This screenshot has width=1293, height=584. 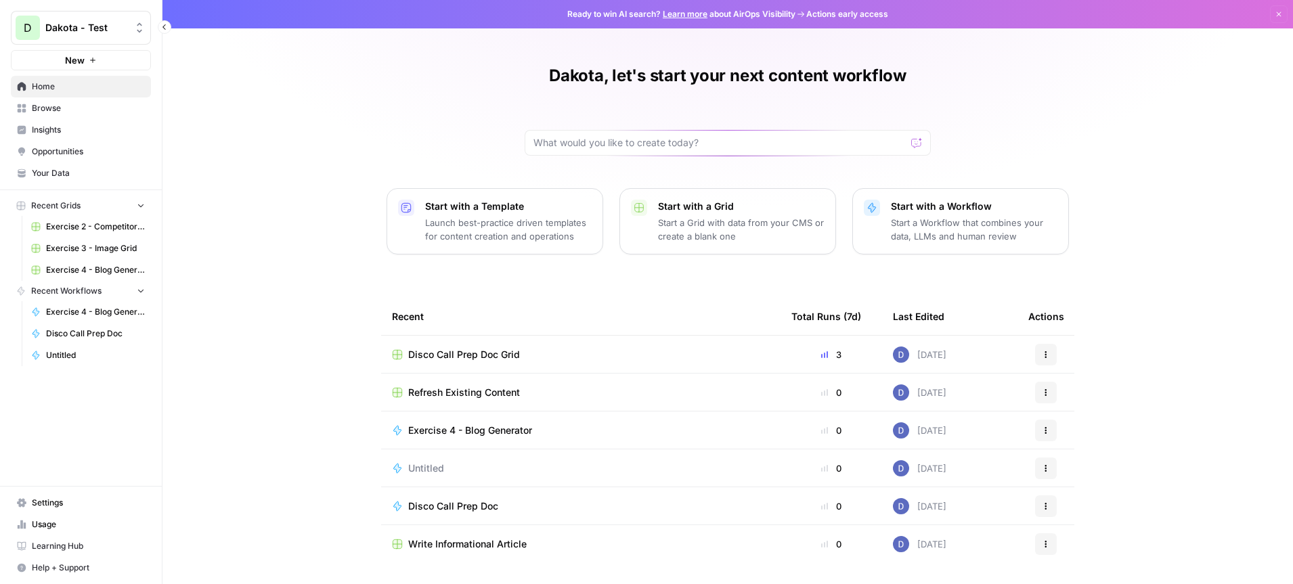 What do you see at coordinates (95, 249) in the screenshot?
I see `span: Exercise 3 - Image Grid` at bounding box center [95, 249].